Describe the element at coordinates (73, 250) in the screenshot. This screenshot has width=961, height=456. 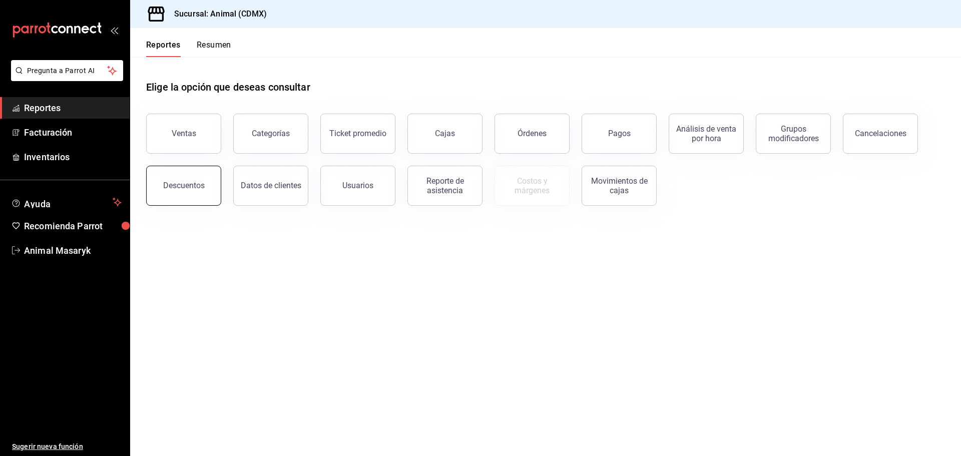
I see `span: Animal Masaryk` at that location.